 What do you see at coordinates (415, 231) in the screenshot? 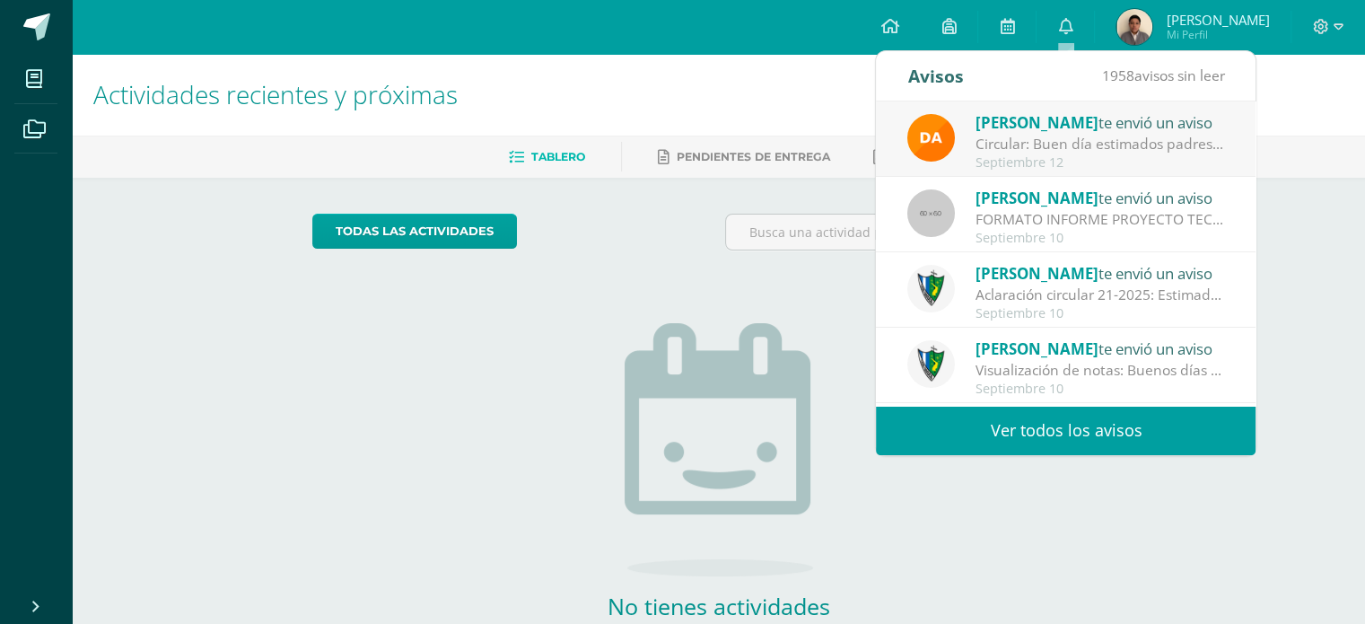
I see `a: todas las Actividades` at bounding box center [415, 231].